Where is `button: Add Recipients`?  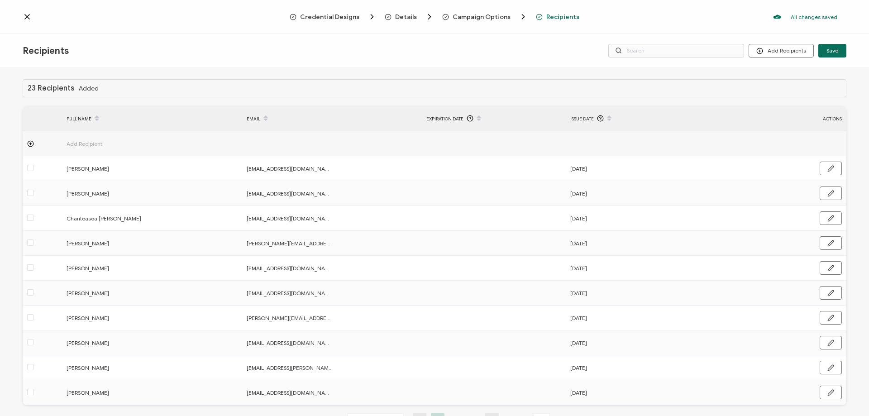 button: Add Recipients is located at coordinates (781, 51).